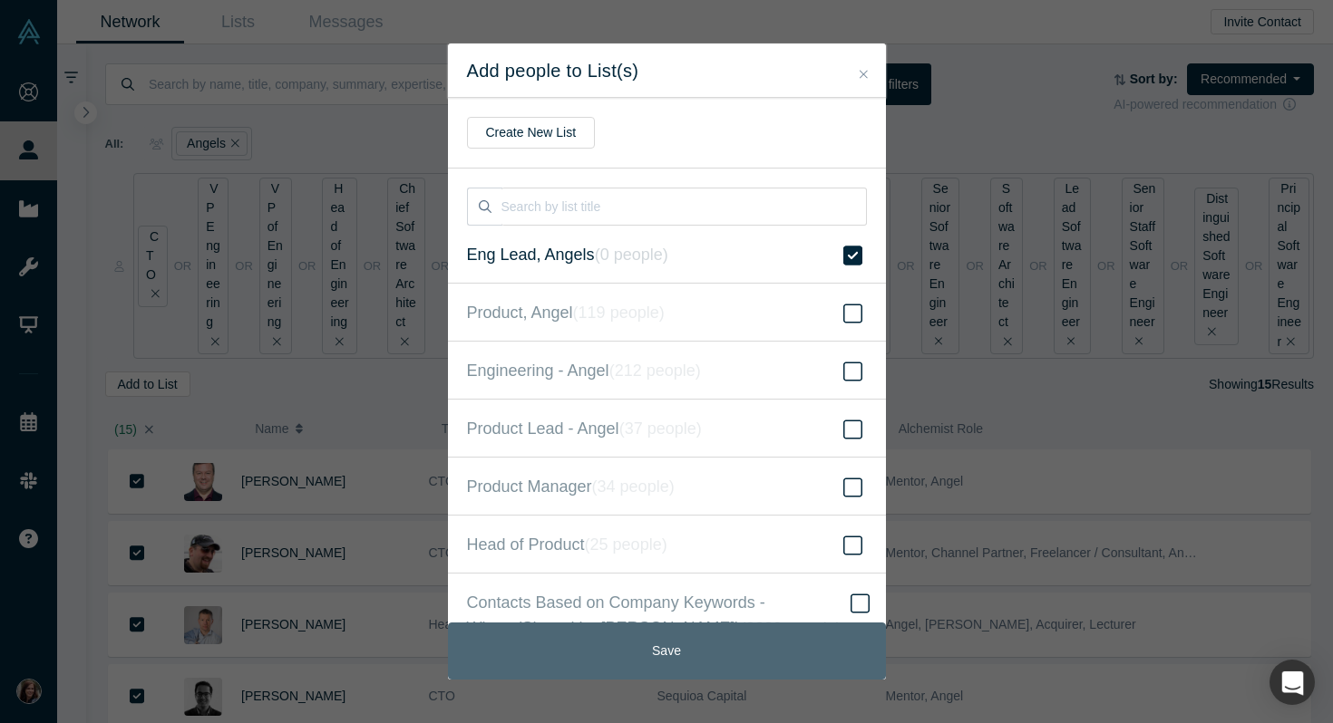 Image resolution: width=1333 pixels, height=723 pixels. I want to click on input: Search by list title, so click(684, 207).